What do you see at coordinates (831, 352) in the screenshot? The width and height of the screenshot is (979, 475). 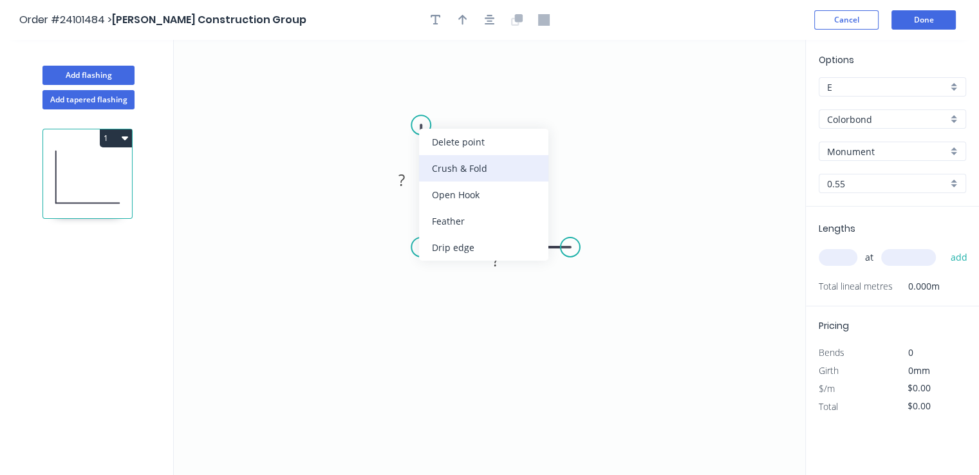 I see `span: Bends` at bounding box center [831, 352].